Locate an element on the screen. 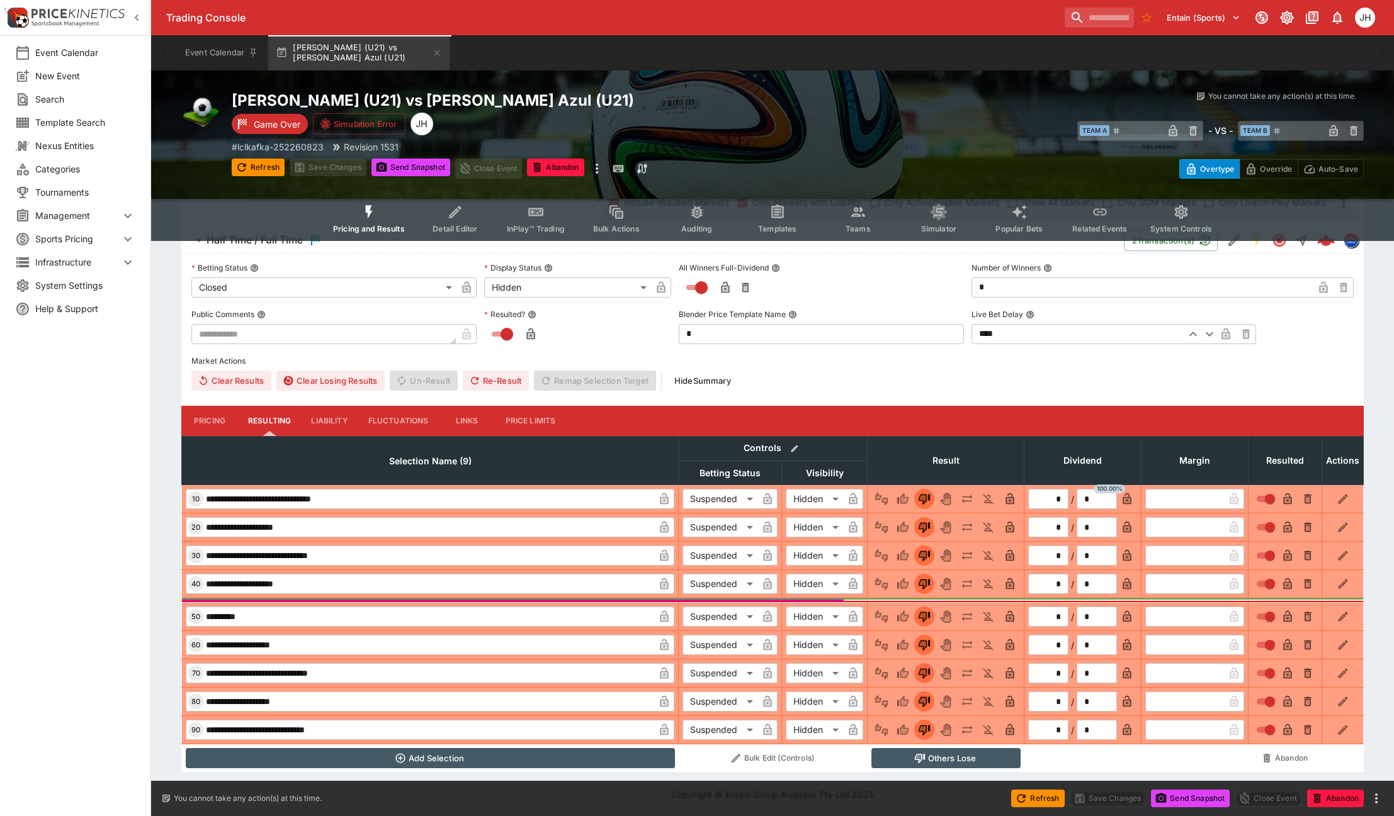 Image resolution: width=1394 pixels, height=816 pixels. p: Public Comments is located at coordinates (223, 314).